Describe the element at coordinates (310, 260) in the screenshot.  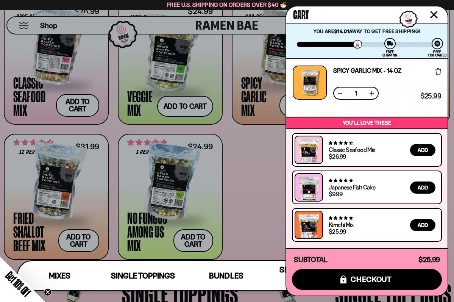
I see `h4: Subtotal` at that location.